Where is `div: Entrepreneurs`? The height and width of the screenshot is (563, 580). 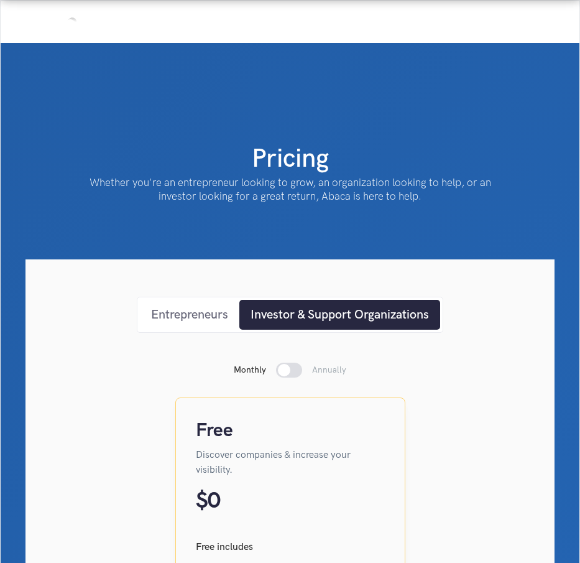 div: Entrepreneurs is located at coordinates (190, 315).